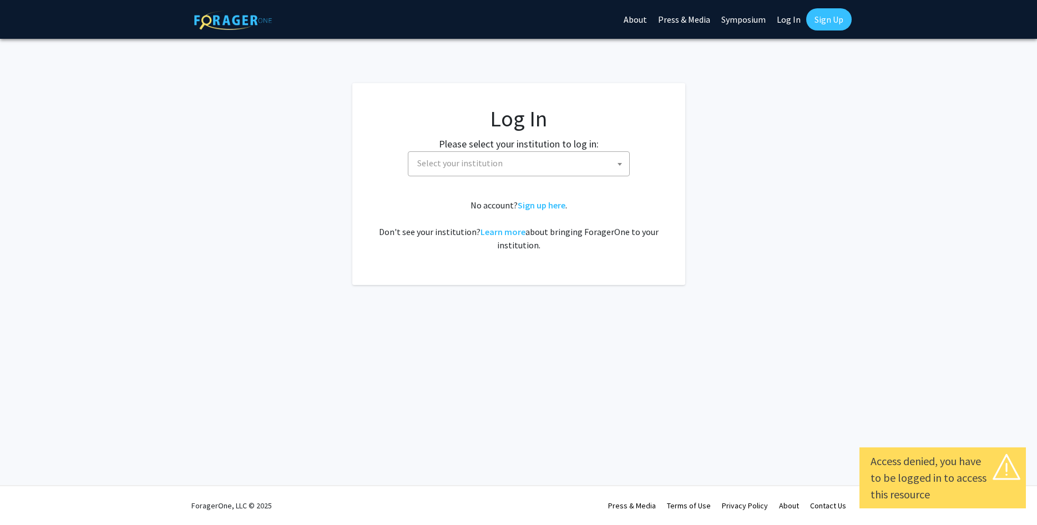 This screenshot has width=1037, height=525. I want to click on a: Learn more about bringing ForagerOne to your institution, so click(503, 232).